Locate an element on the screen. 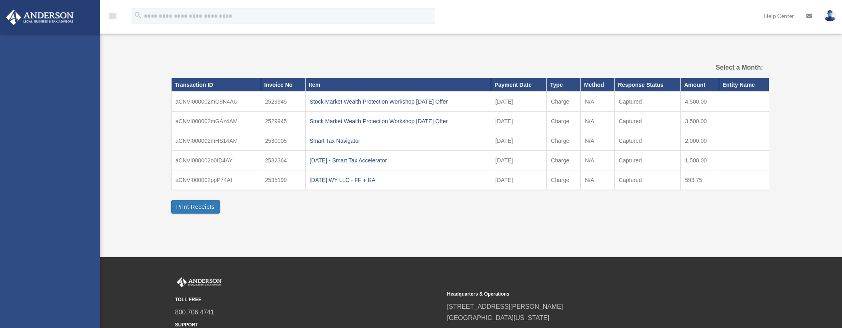 The width and height of the screenshot is (842, 328). th: Invoice No is located at coordinates (283, 85).